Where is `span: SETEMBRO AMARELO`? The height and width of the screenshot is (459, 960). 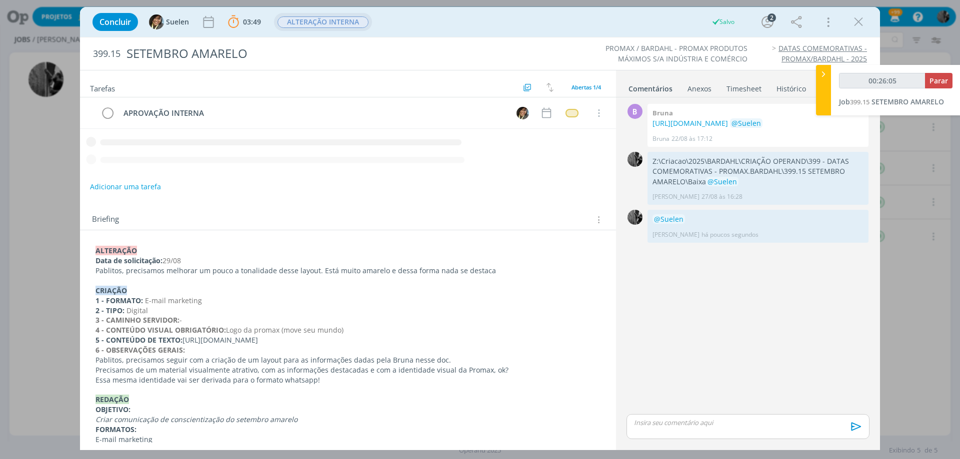 span: SETEMBRO AMARELO is located at coordinates (907, 101).